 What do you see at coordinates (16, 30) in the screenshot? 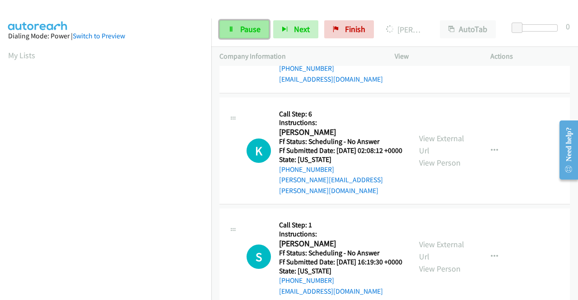
I see `div: Need help?` at bounding box center [16, 30].